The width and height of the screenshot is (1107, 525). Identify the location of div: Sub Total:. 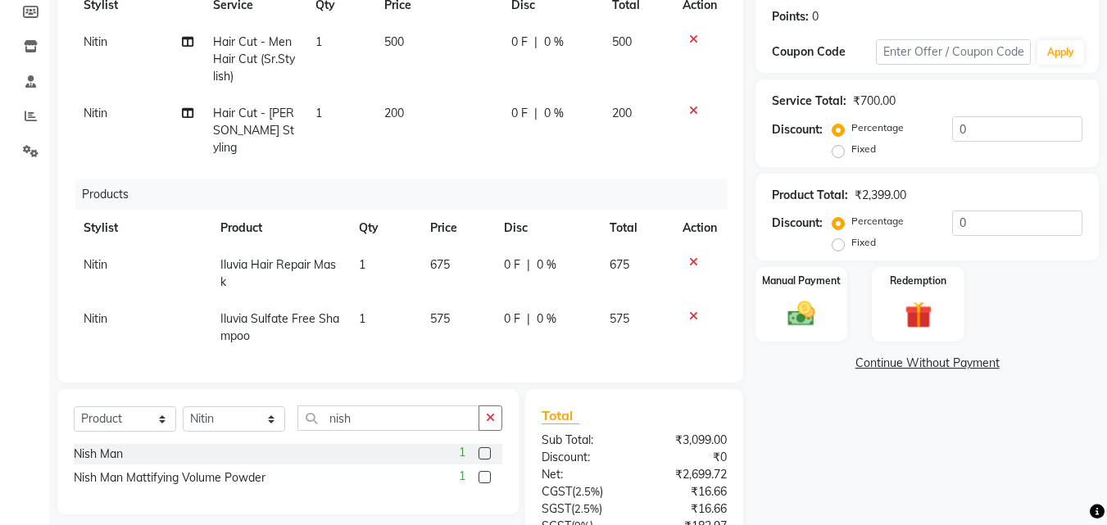
(582, 440).